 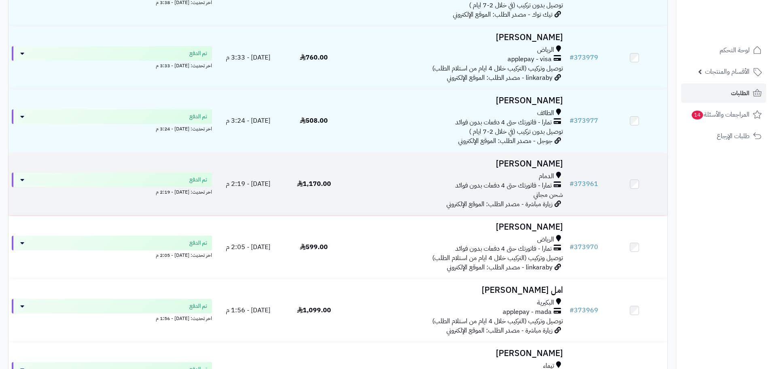 I want to click on span: الأقسام والمنتجات, so click(x=727, y=72).